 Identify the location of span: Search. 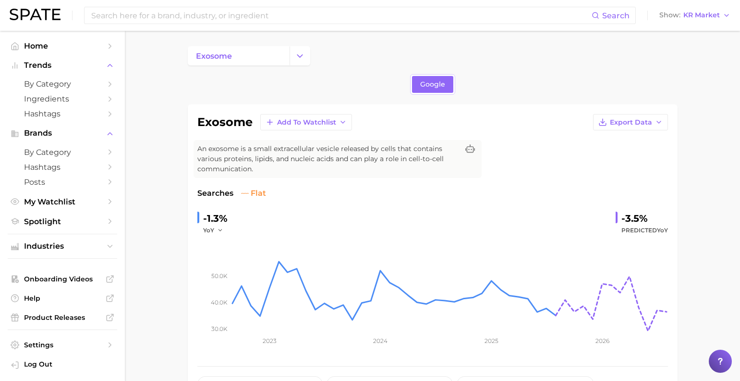
(616, 15).